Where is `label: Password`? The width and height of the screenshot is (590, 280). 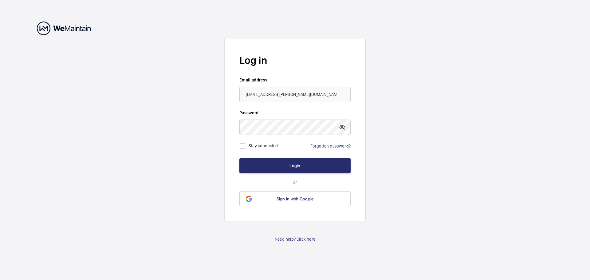
label: Password is located at coordinates (295, 113).